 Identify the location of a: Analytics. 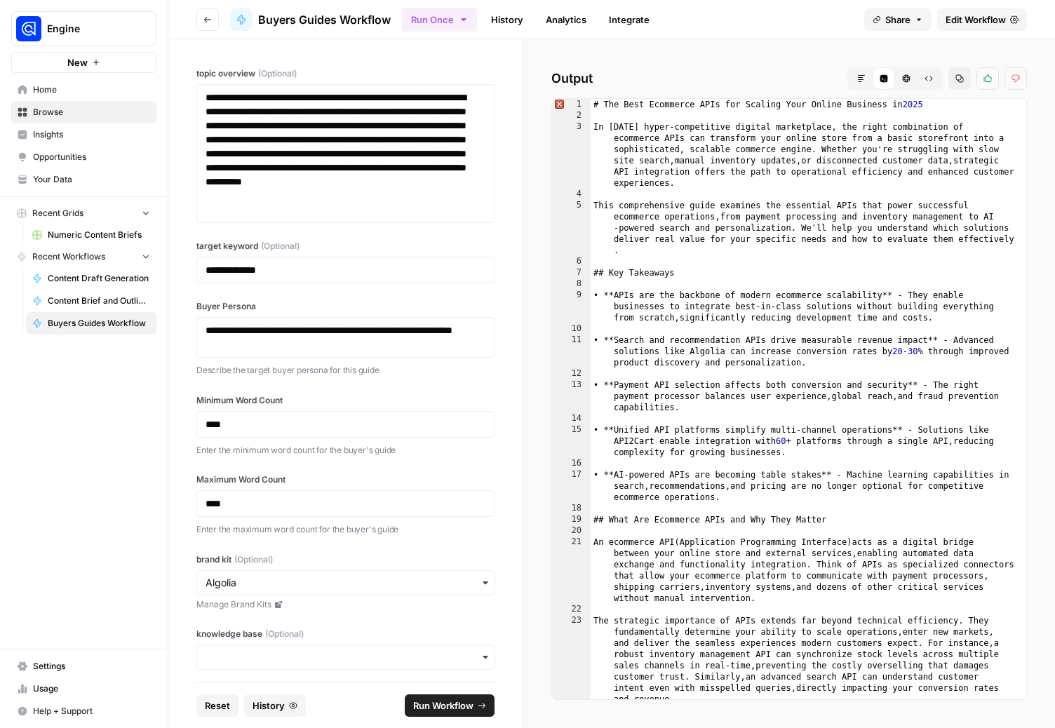
(566, 20).